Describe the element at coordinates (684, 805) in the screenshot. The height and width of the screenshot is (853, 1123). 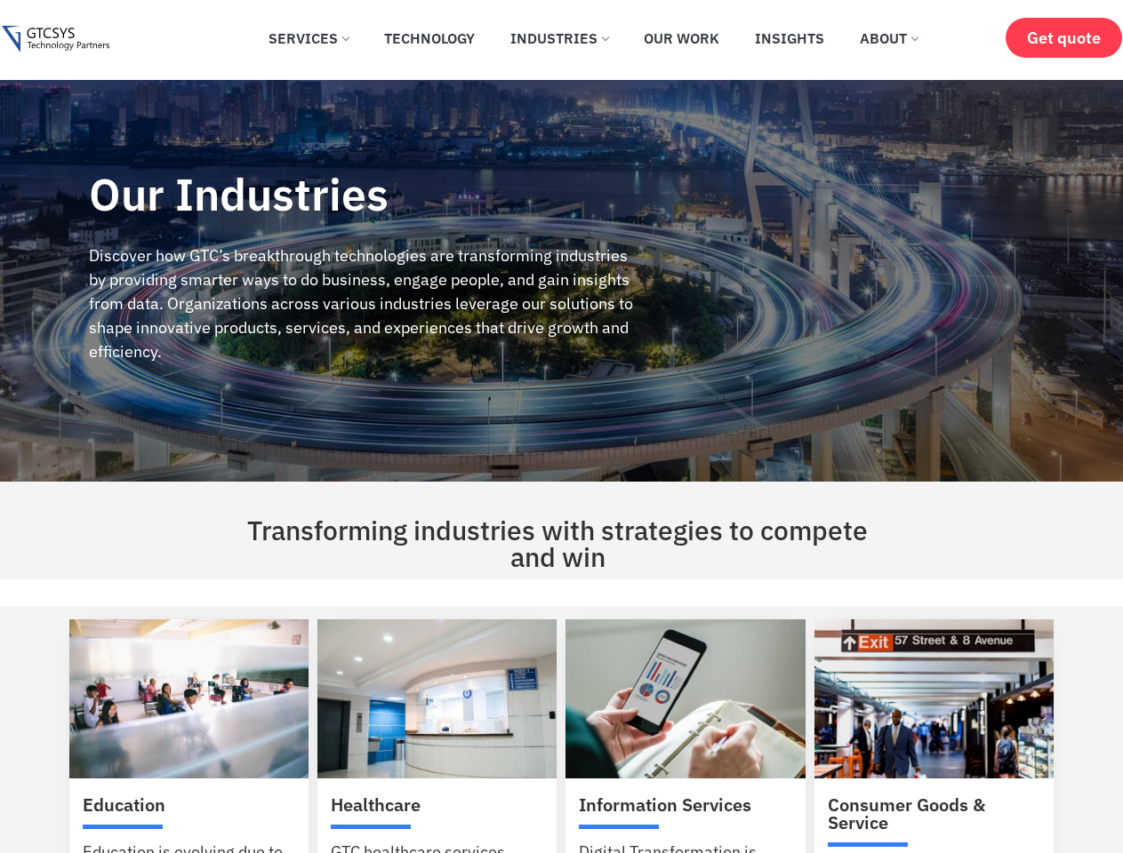
I see `h2: Information Services` at that location.